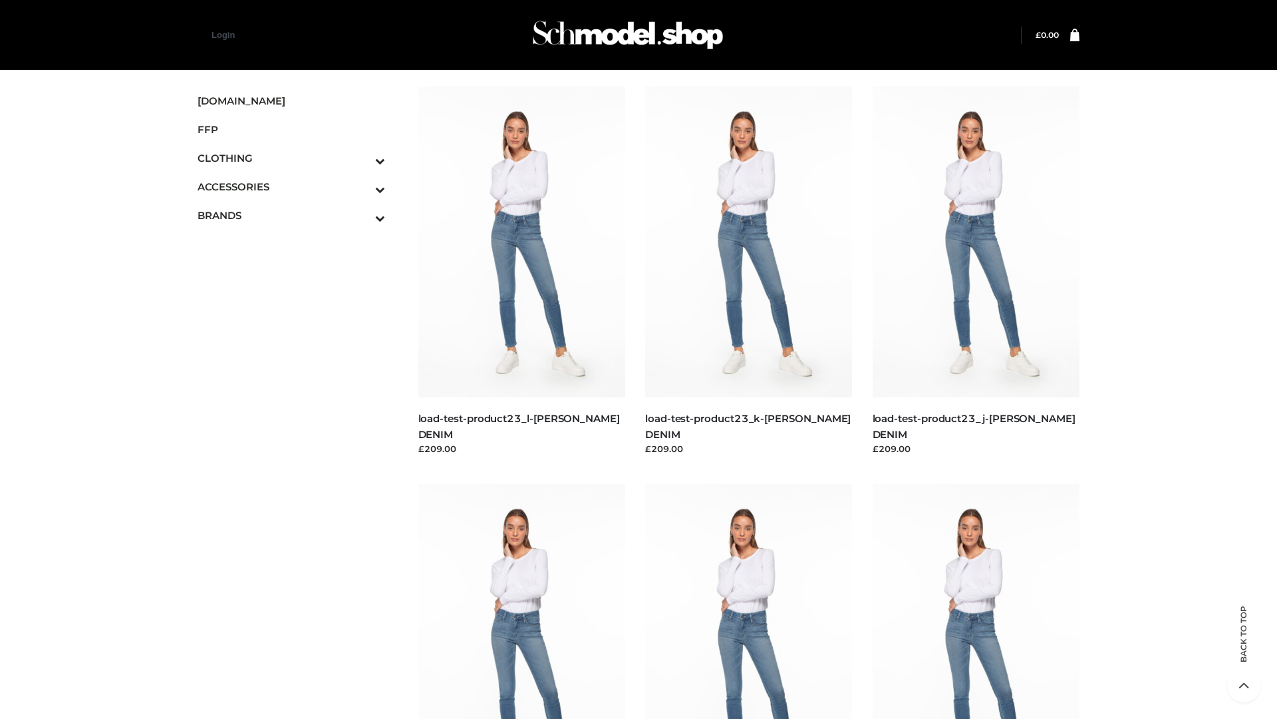 The image size is (1277, 719). What do you see at coordinates (291, 215) in the screenshot?
I see `a: BRANDSToggle Submenu` at bounding box center [291, 215].